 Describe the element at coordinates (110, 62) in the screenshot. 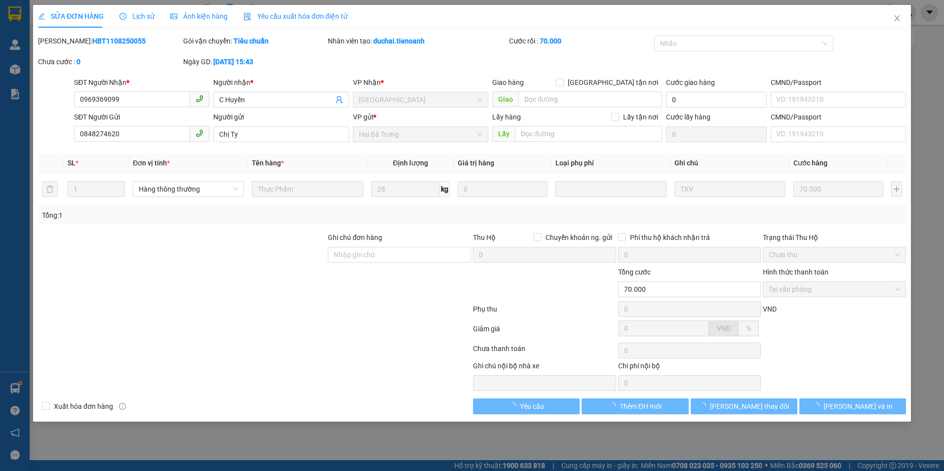

I see `div: Chưa cước :` at that location.